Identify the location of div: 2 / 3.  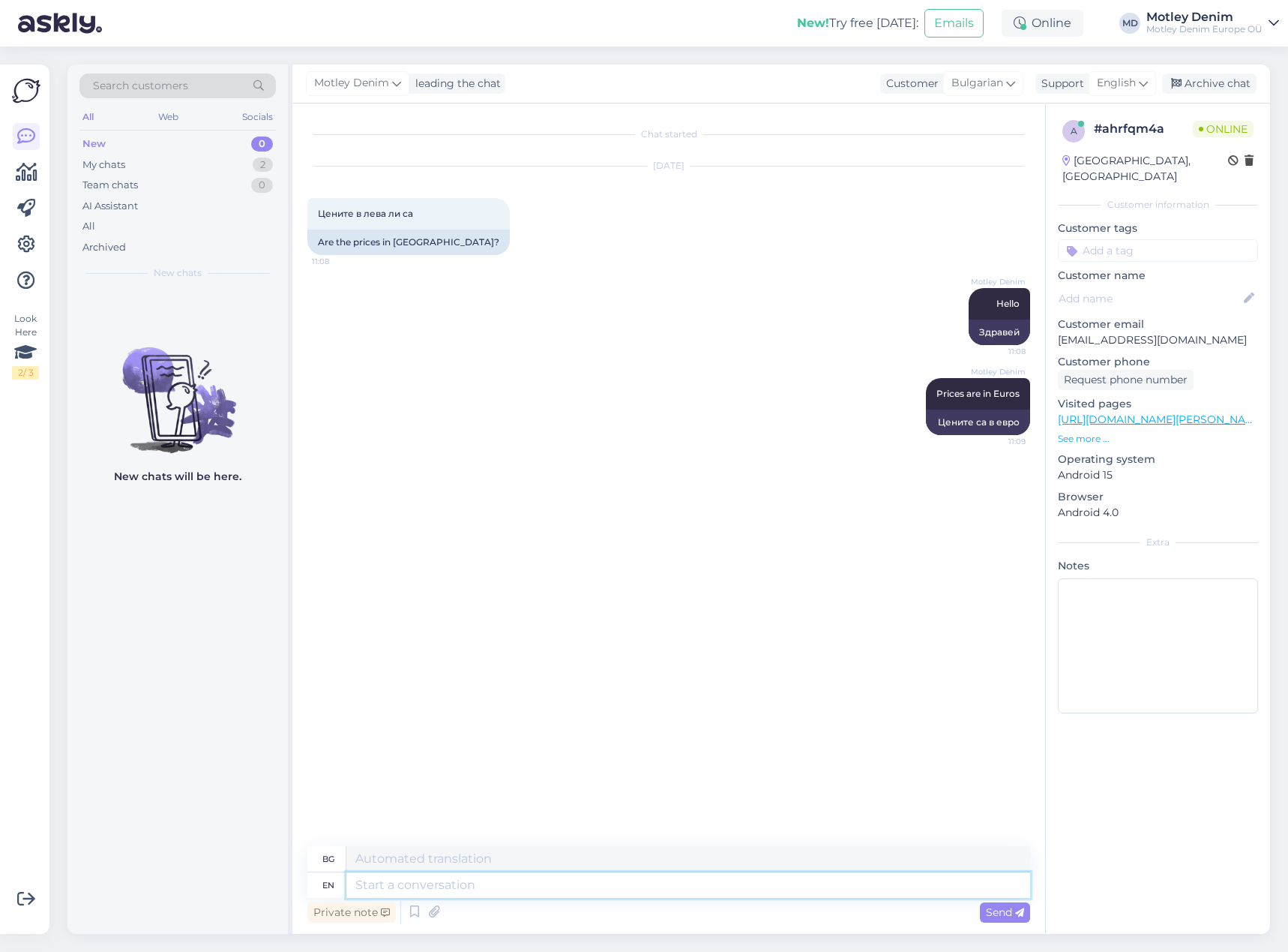
(26, 373).